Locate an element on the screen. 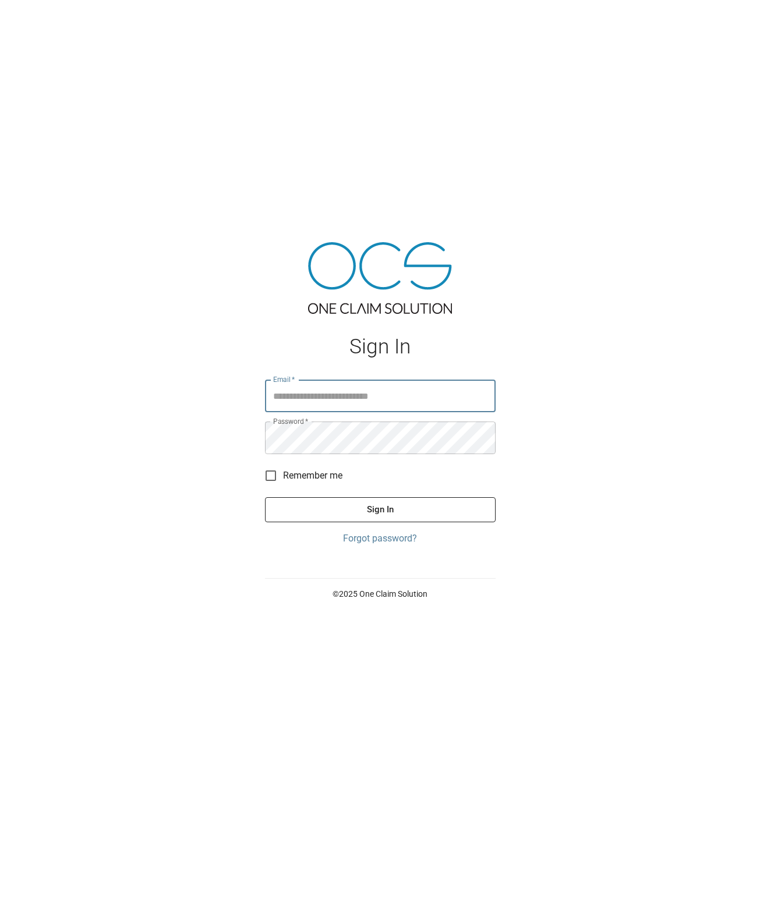  span: Remember me is located at coordinates (313, 476).